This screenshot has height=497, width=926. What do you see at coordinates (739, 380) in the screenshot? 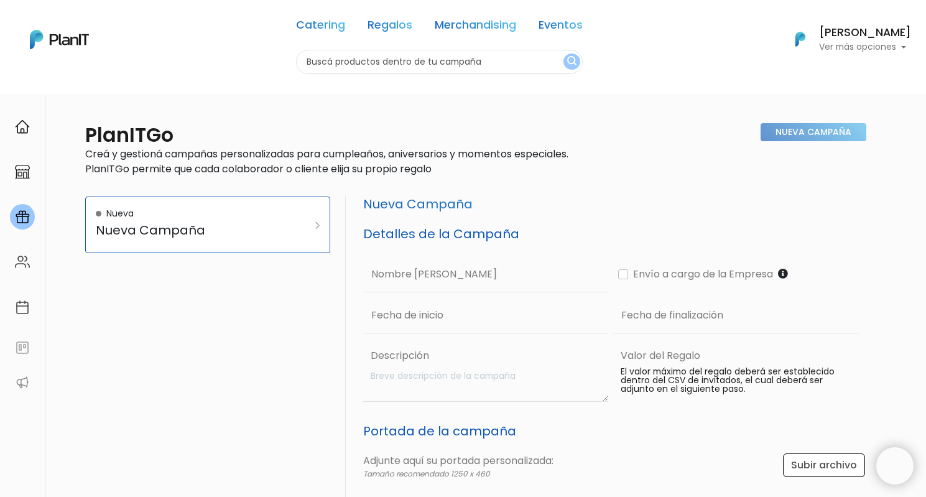
I see `p: El valor máximo del regalo deberá ser establecido dentro del CSV de invitados, el cual deberá ser...` at bounding box center [739, 380].